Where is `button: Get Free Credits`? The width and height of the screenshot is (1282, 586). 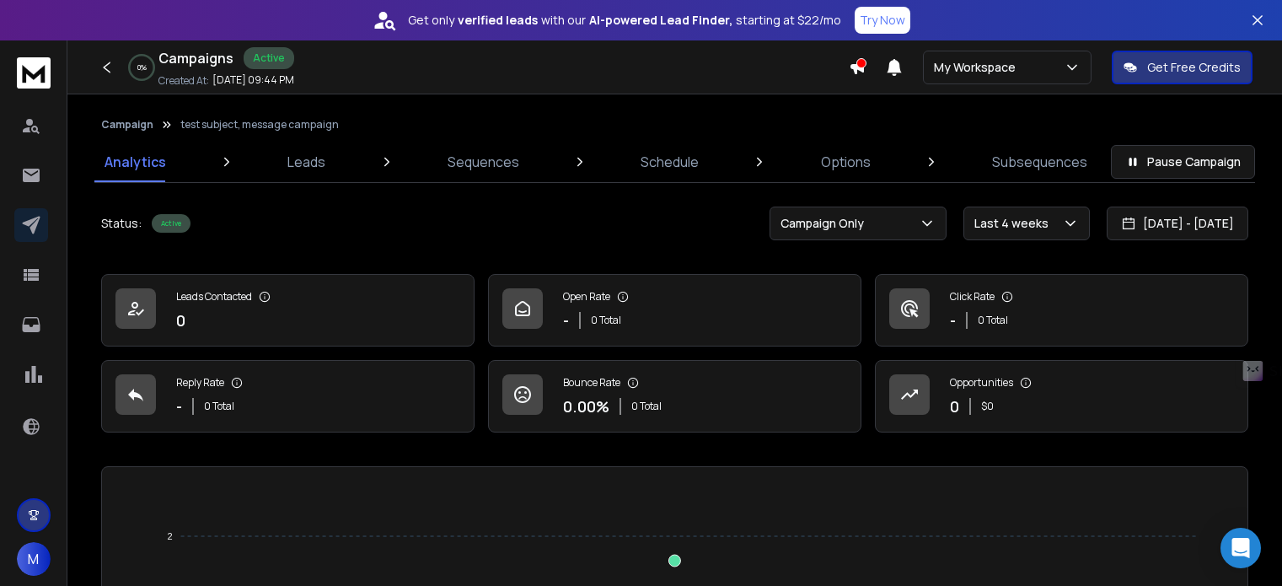 button: Get Free Credits is located at coordinates (1182, 67).